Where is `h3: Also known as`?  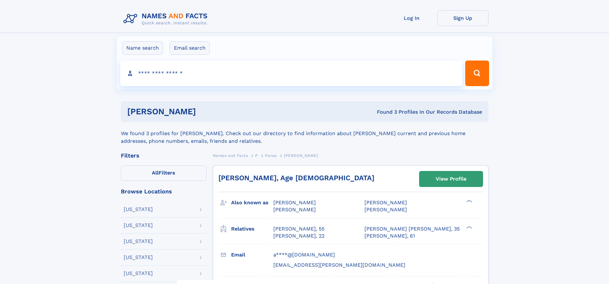 h3: Also known as is located at coordinates (252, 203).